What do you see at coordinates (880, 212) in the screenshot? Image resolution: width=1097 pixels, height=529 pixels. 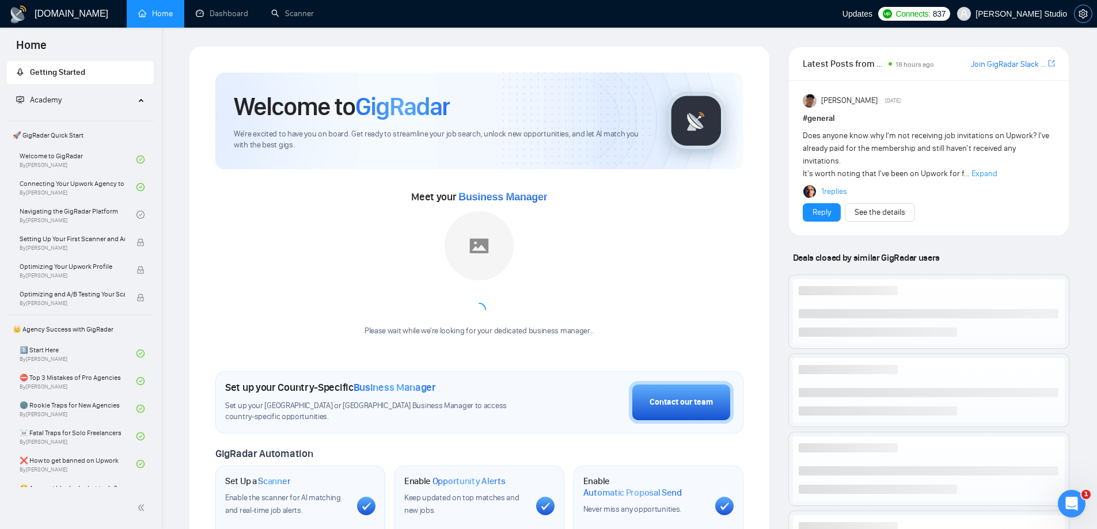 I see `a: See the details` at bounding box center [880, 212].